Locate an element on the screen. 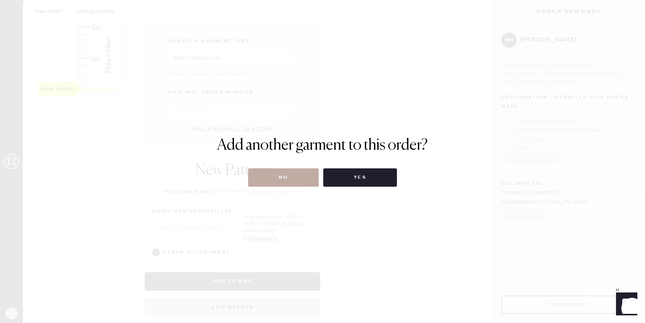  button: No is located at coordinates (283, 177).